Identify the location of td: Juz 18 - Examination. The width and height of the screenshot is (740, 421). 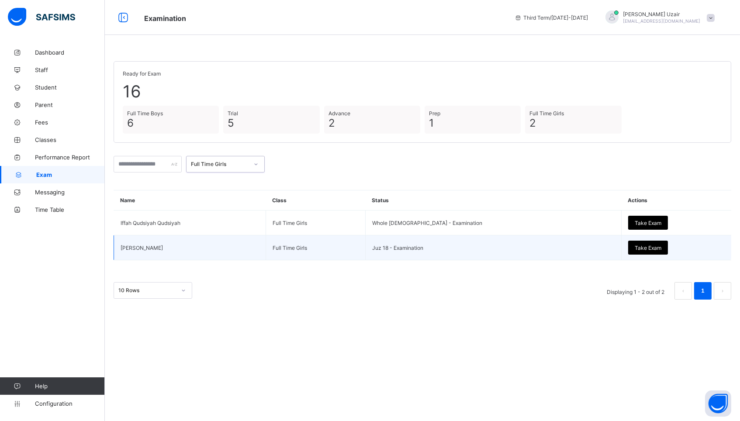
(493, 248).